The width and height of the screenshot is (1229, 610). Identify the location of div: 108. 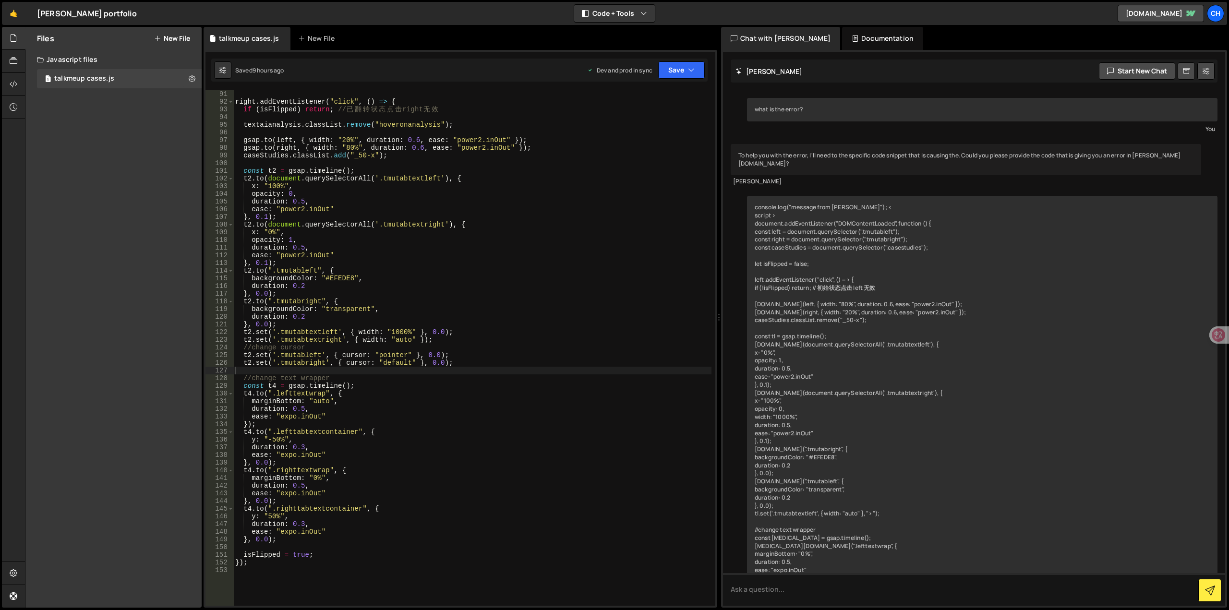
(219, 225).